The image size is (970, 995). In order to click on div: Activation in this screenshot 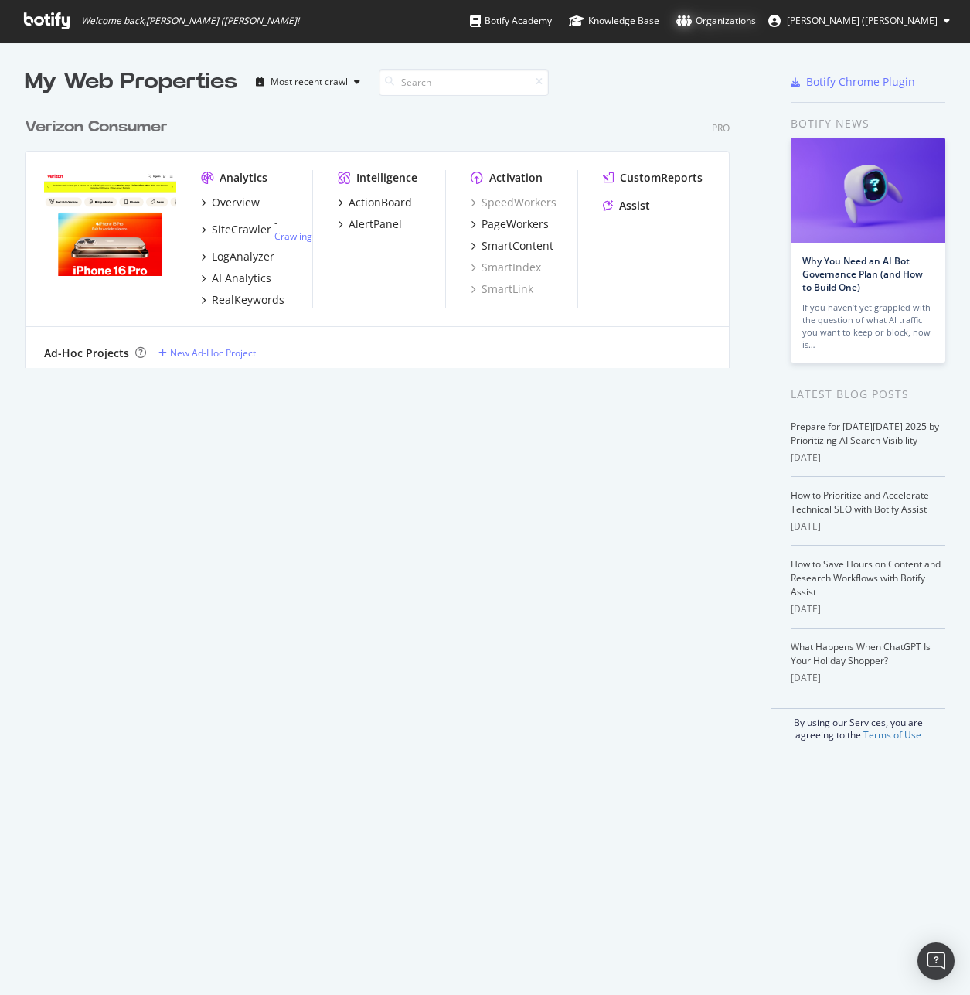, I will do `click(515, 178)`.